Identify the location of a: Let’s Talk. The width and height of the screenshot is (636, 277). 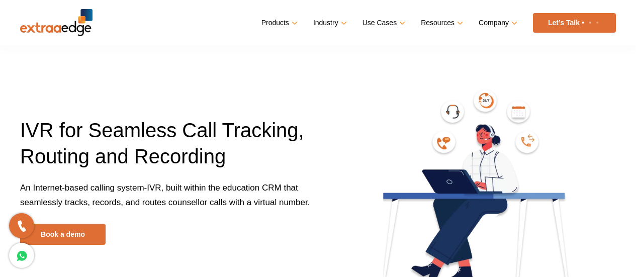
(574, 23).